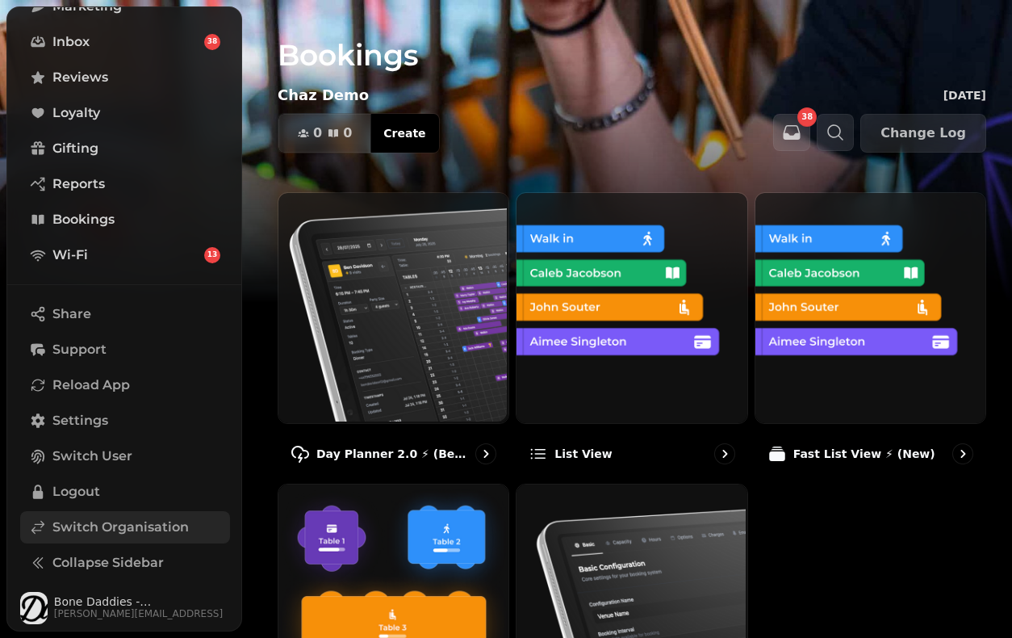  Describe the element at coordinates (125, 314) in the screenshot. I see `button: Share` at that location.